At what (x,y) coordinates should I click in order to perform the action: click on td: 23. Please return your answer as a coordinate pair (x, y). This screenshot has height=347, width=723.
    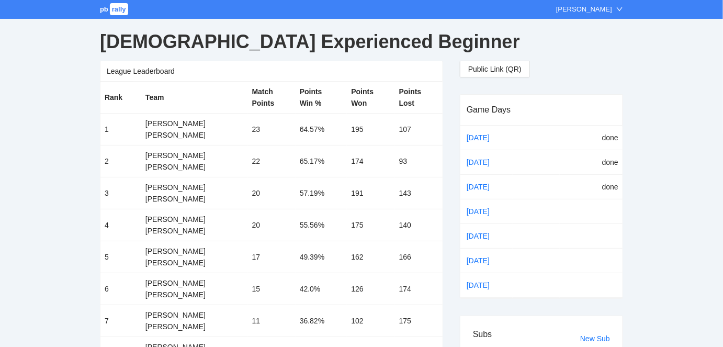
    Looking at the image, I should click on (271, 129).